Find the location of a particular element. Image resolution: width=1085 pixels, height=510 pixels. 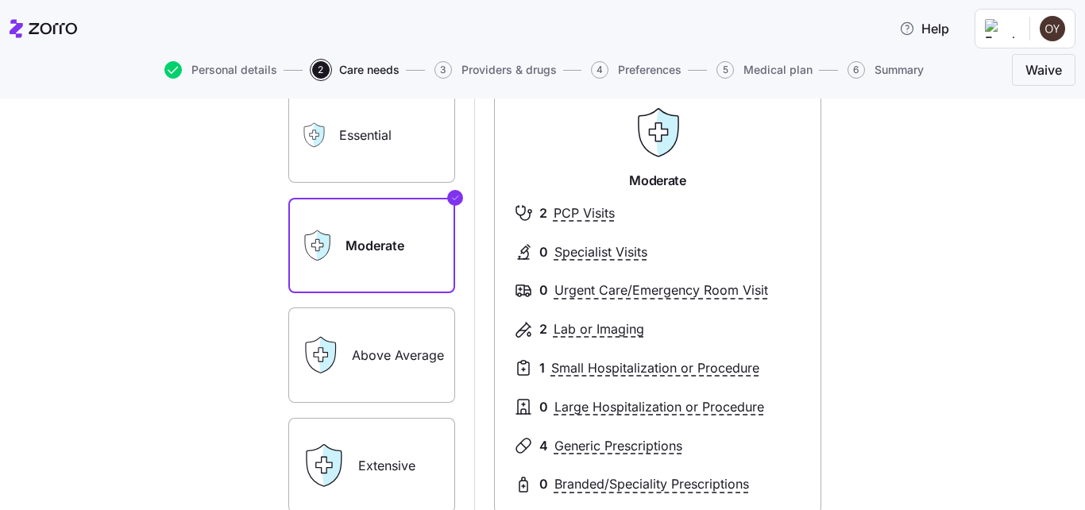

span: Preferences is located at coordinates (650, 70).